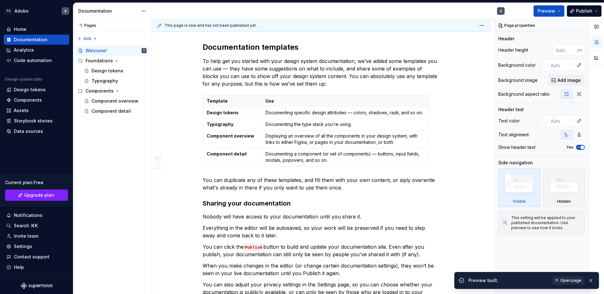 This screenshot has height=294, width=604. What do you see at coordinates (222, 112) in the screenshot?
I see `strong: Design tokens` at bounding box center [222, 112].